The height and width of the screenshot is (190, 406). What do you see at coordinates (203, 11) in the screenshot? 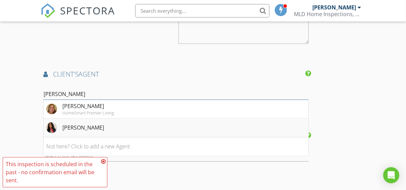
I see `input: Search everything...` at bounding box center [203, 11].